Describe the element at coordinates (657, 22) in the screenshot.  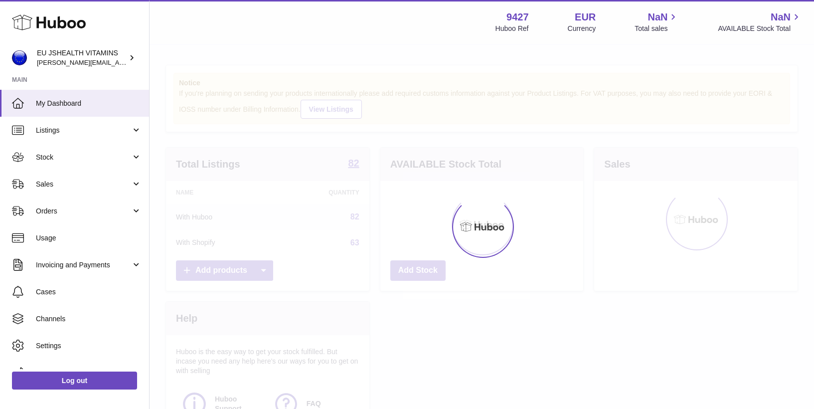
I see `a: NaN Total sales` at that location.